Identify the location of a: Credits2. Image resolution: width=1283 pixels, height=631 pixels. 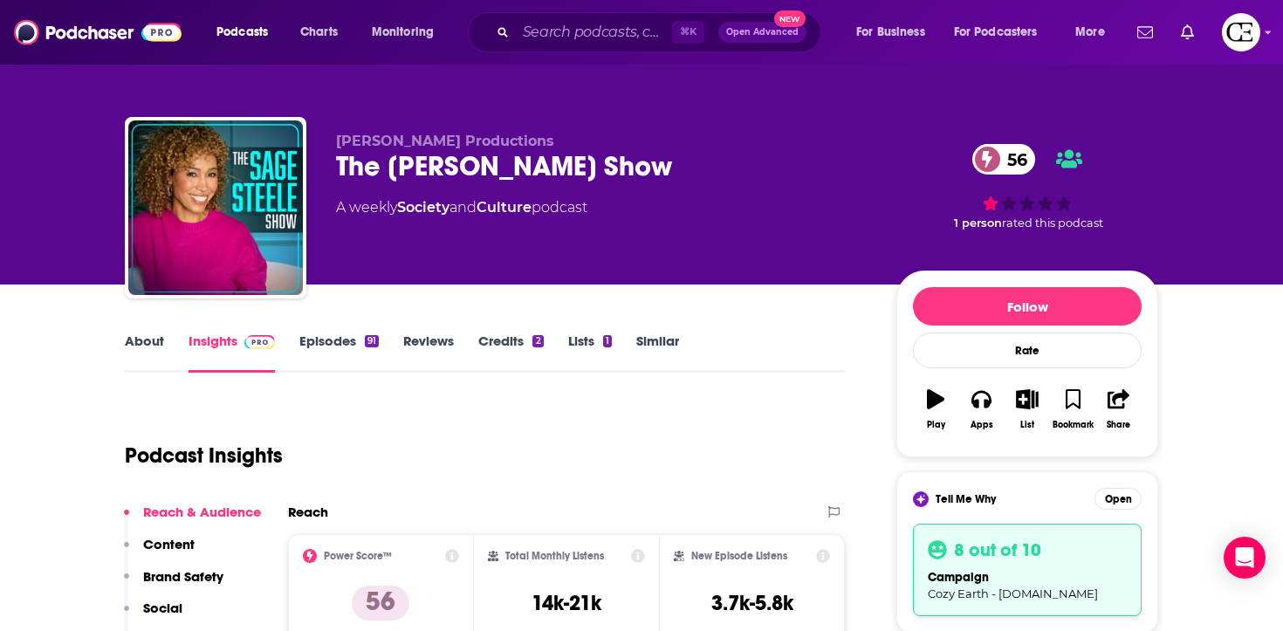
(511, 353).